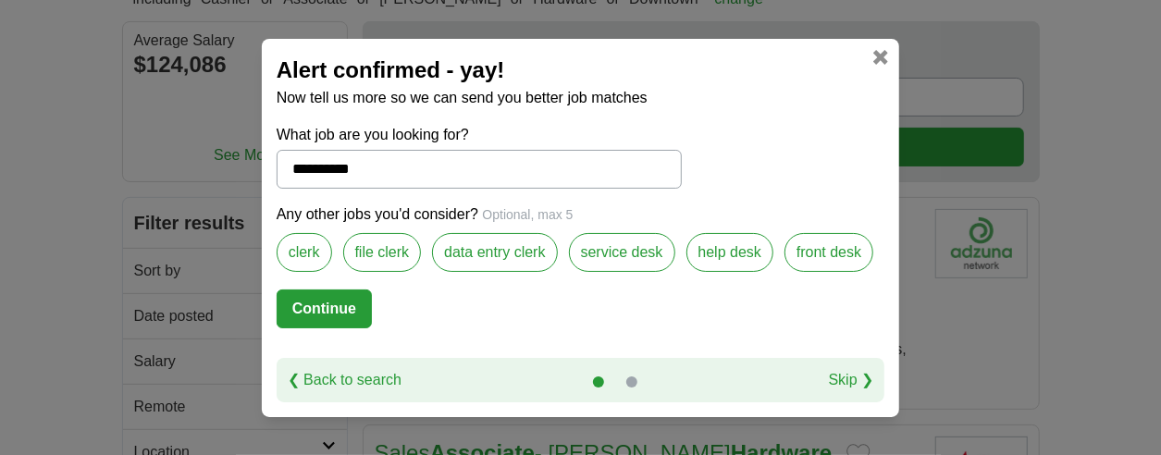  I want to click on label: What job are you looking for?, so click(479, 135).